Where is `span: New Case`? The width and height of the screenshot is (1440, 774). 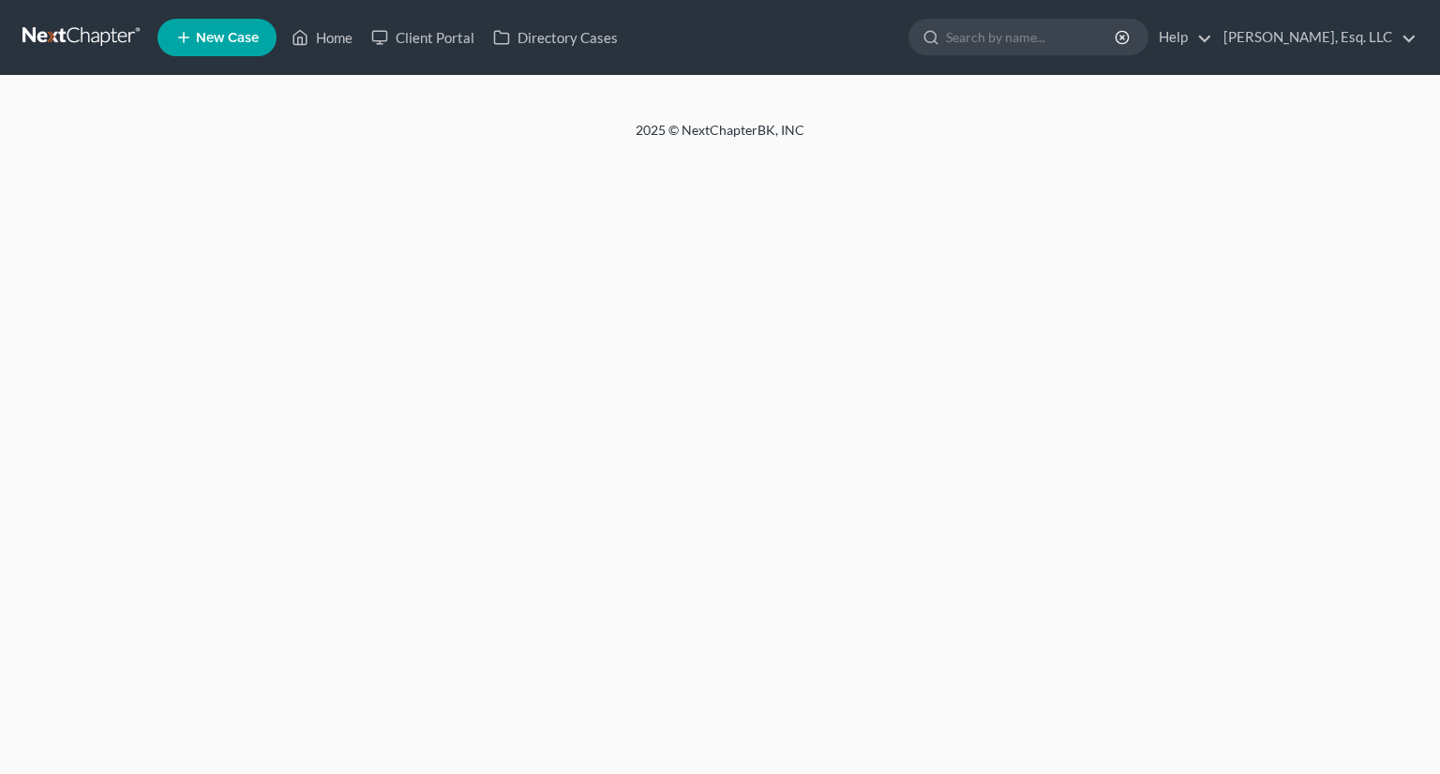 span: New Case is located at coordinates (227, 37).